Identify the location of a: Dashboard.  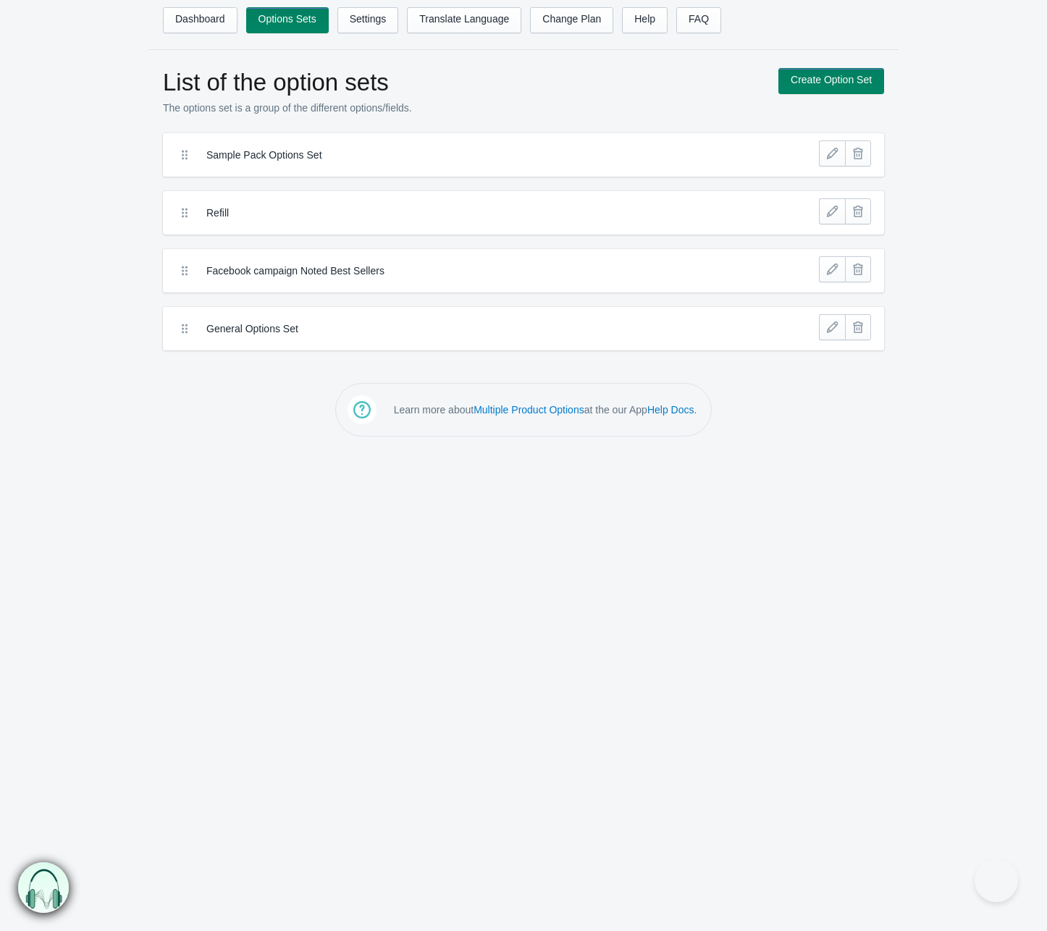
(200, 20).